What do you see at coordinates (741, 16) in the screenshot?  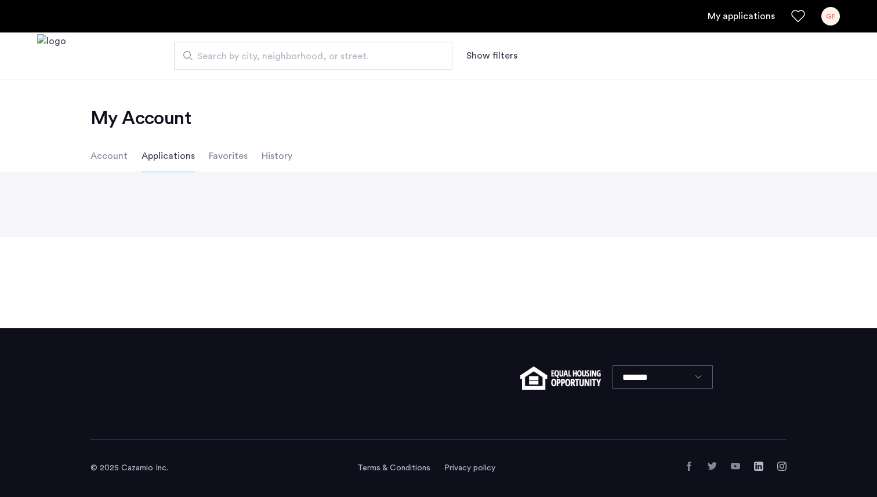 I see `a: My application` at bounding box center [741, 16].